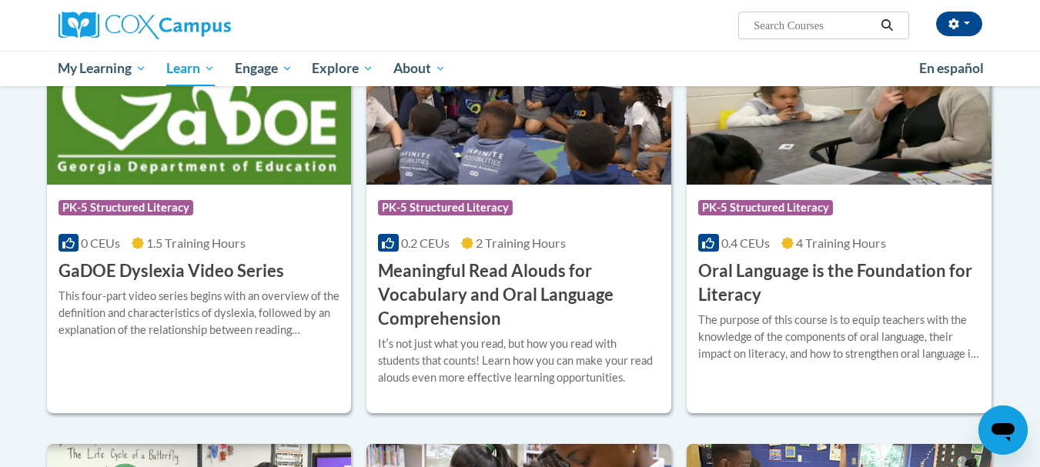  I want to click on span: 0.4 CEUs, so click(745, 243).